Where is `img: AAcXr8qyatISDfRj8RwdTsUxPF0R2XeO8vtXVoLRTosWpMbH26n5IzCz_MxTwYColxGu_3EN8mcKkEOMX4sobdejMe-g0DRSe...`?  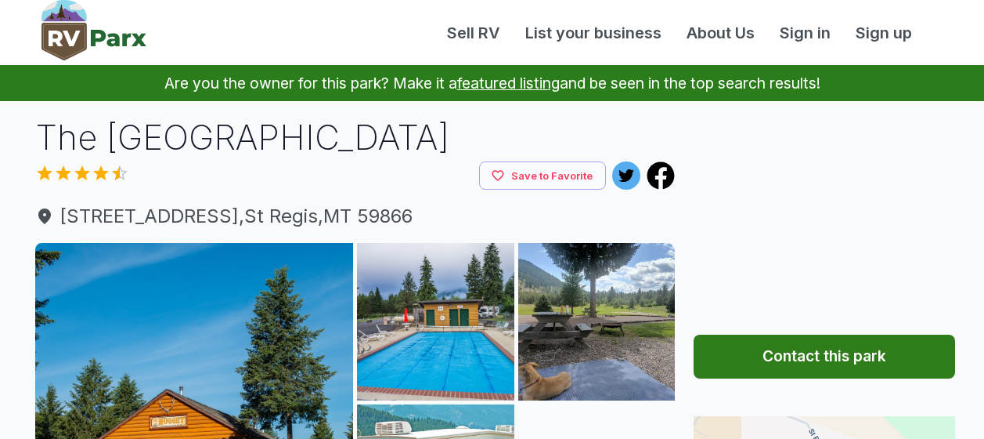 img: AAcXr8qyatISDfRj8RwdTsUxPF0R2XeO8vtXVoLRTosWpMbH26n5IzCz_MxTwYColxGu_3EN8mcKkEOMX4sobdejMe-g0DRSe... is located at coordinates (435, 321).